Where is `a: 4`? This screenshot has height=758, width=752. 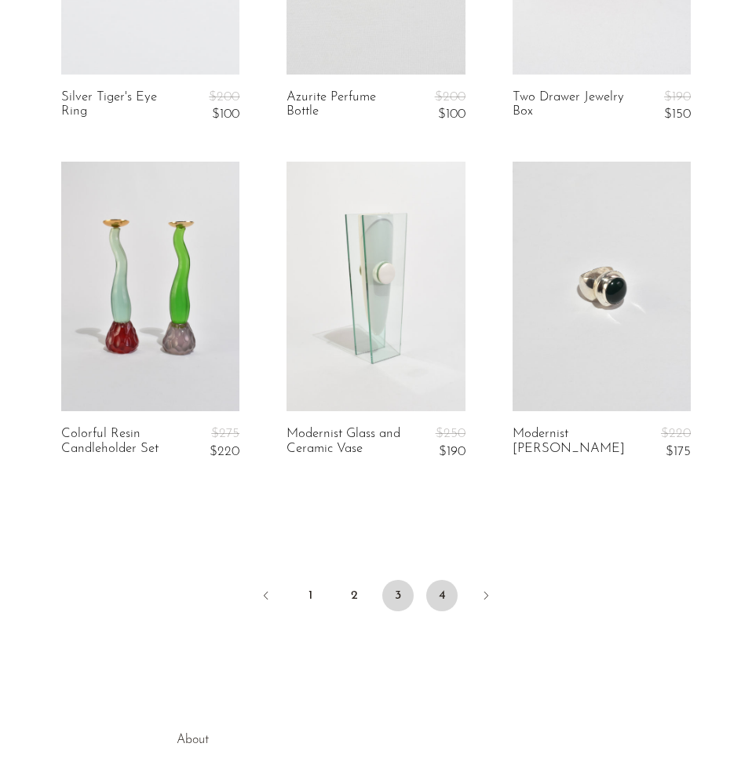
a: 4 is located at coordinates (442, 596).